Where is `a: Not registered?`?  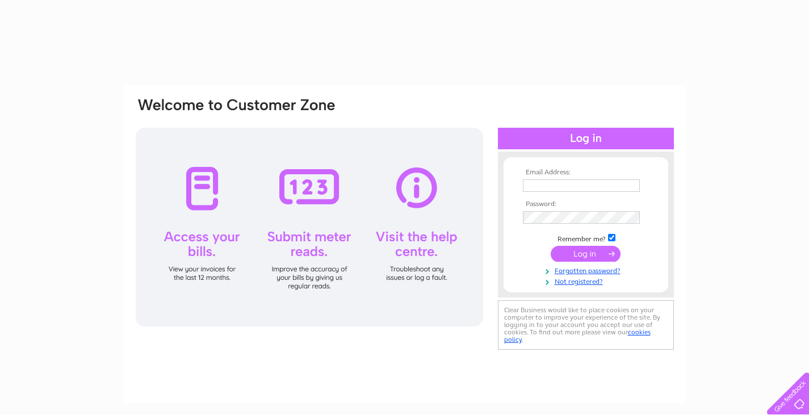 a: Not registered? is located at coordinates (587, 280).